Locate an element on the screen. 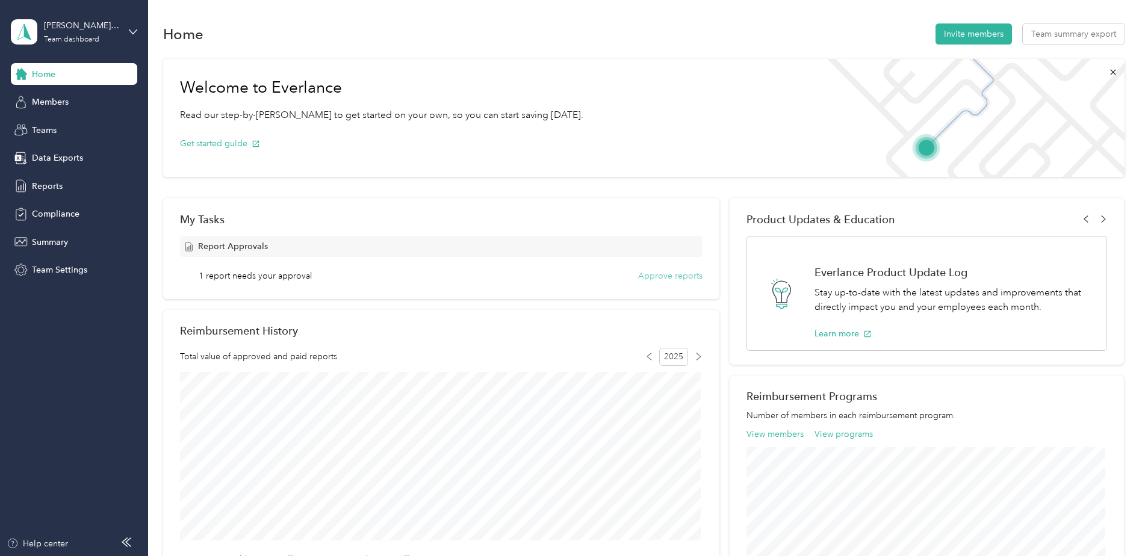  button: View programs is located at coordinates (844, 434).